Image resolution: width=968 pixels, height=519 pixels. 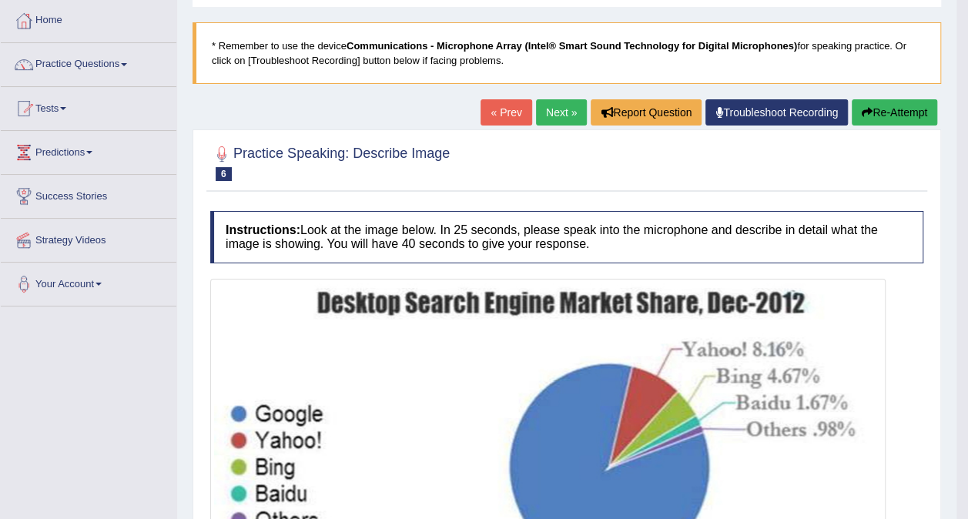 I want to click on h4: Look at the image below. In 25 seconds, please speak into the microphone and describe in detail w..., so click(x=567, y=236).